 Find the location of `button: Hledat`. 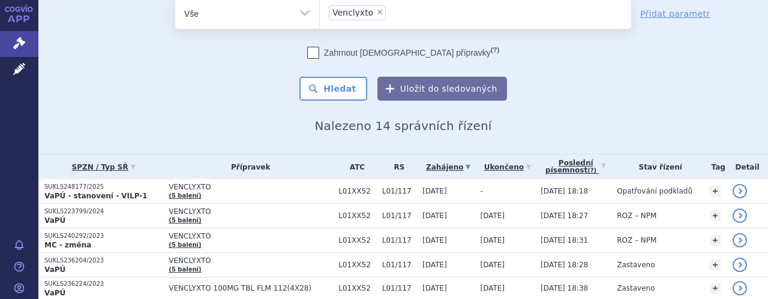

button: Hledat is located at coordinates (333, 89).